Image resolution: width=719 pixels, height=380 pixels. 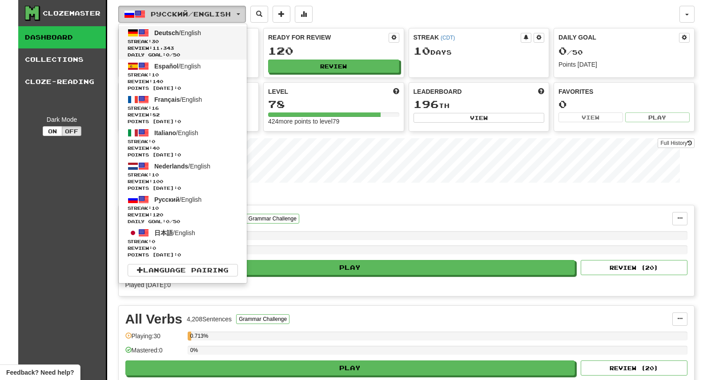 I want to click on span: Review: 0, so click(x=183, y=248).